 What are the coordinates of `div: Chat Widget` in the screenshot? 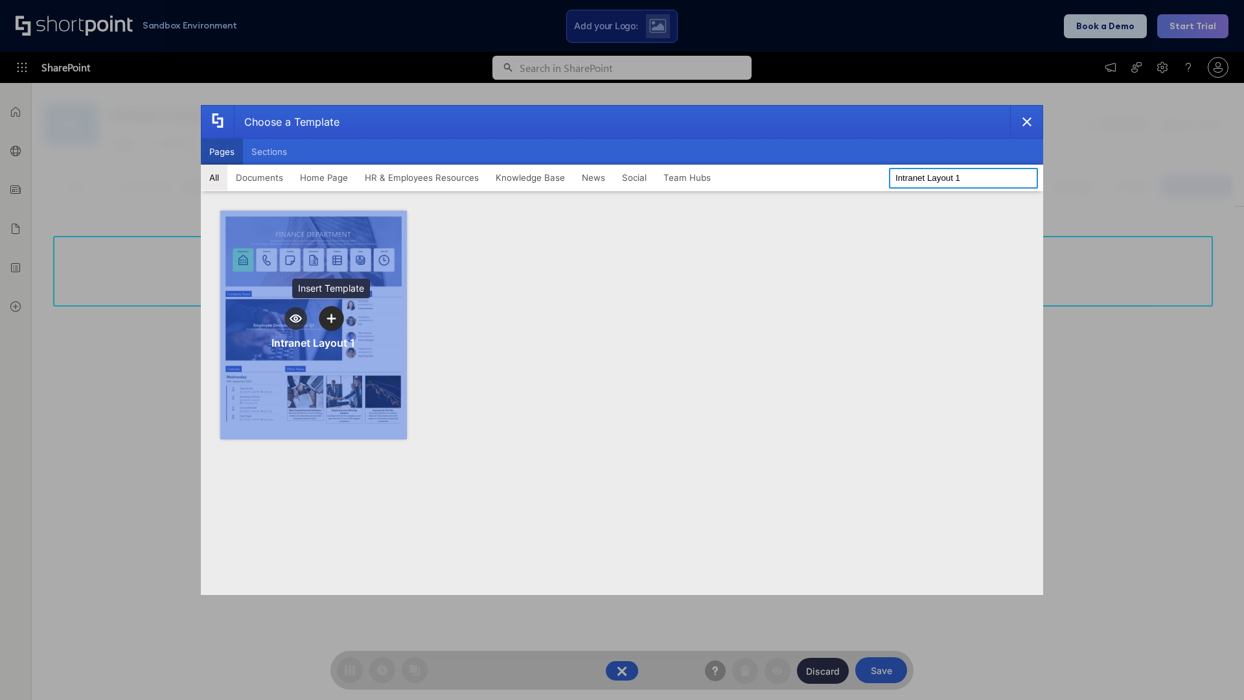 It's located at (1211, 669).